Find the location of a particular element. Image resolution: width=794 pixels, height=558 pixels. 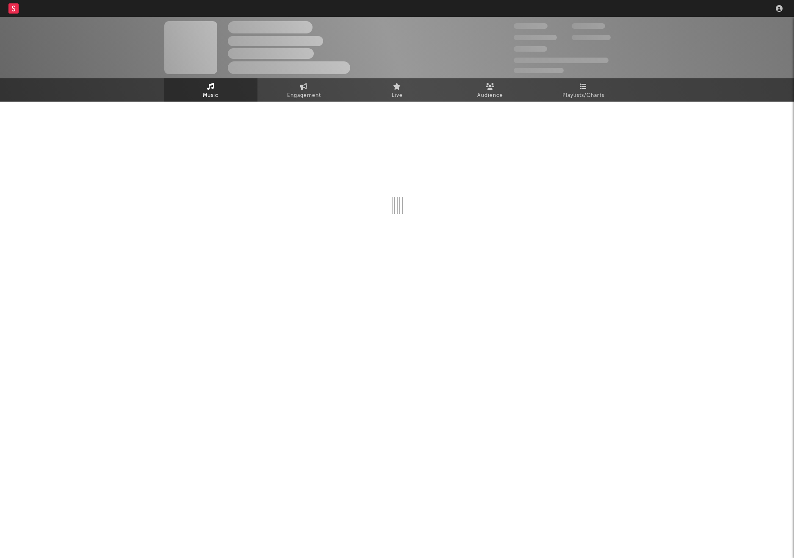

a: Music is located at coordinates (211, 90).